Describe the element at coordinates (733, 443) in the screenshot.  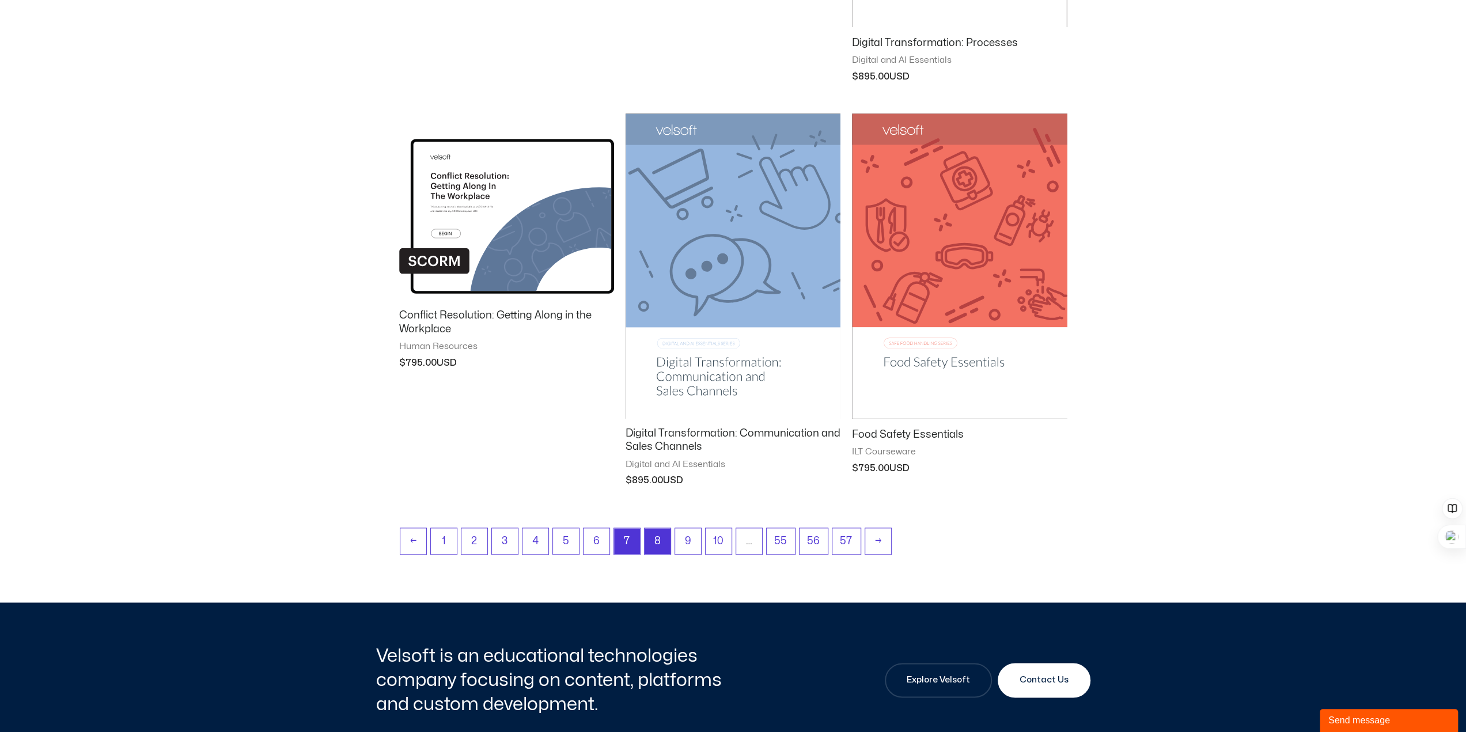
I see `a: Digital Transformation: Communication and Sales Channels` at that location.